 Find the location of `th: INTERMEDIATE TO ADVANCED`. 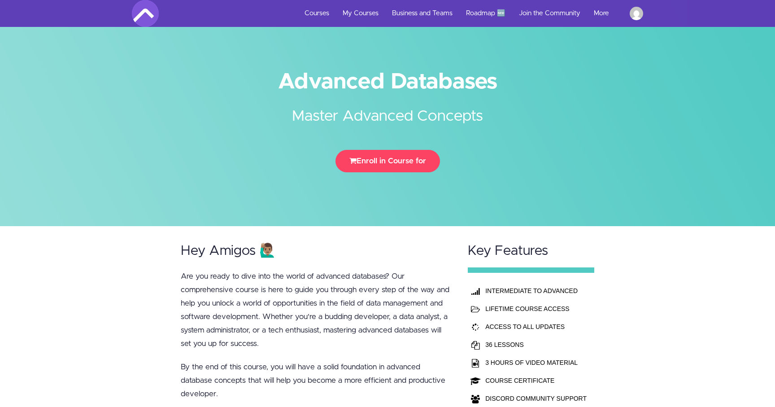

th: INTERMEDIATE TO ADVANCED is located at coordinates (536, 290).